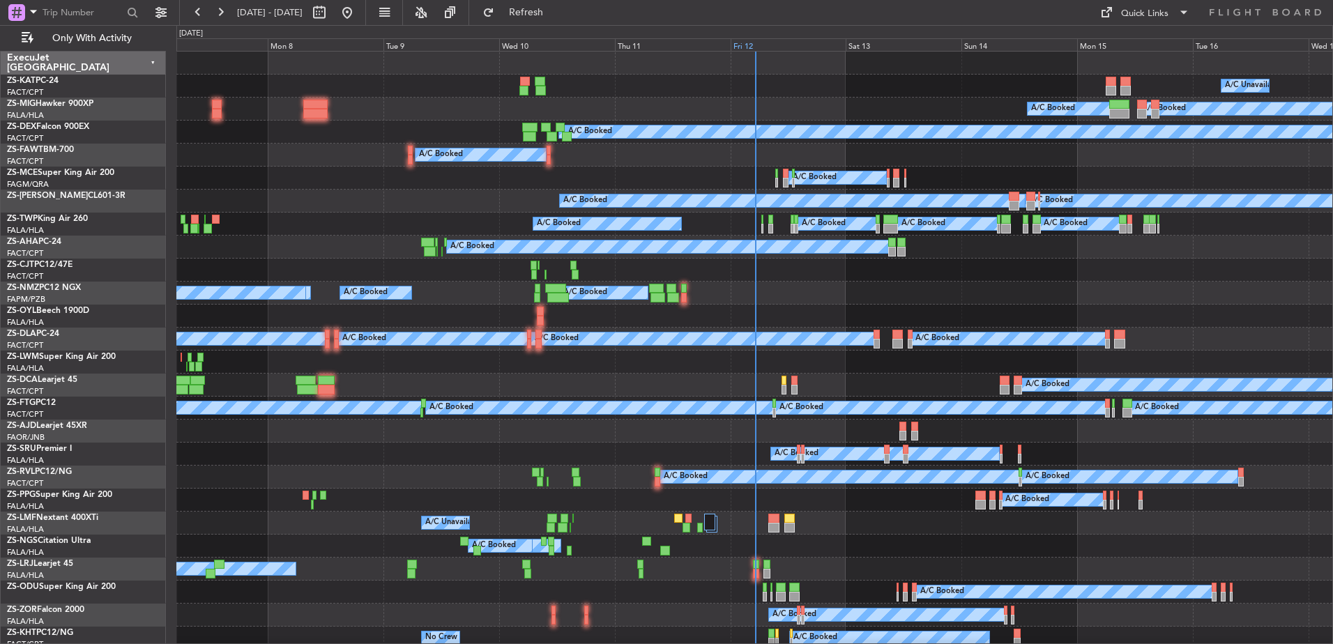 The height and width of the screenshot is (644, 1333). Describe the element at coordinates (40, 633) in the screenshot. I see `a: ZS-KHTPC12/NG` at that location.